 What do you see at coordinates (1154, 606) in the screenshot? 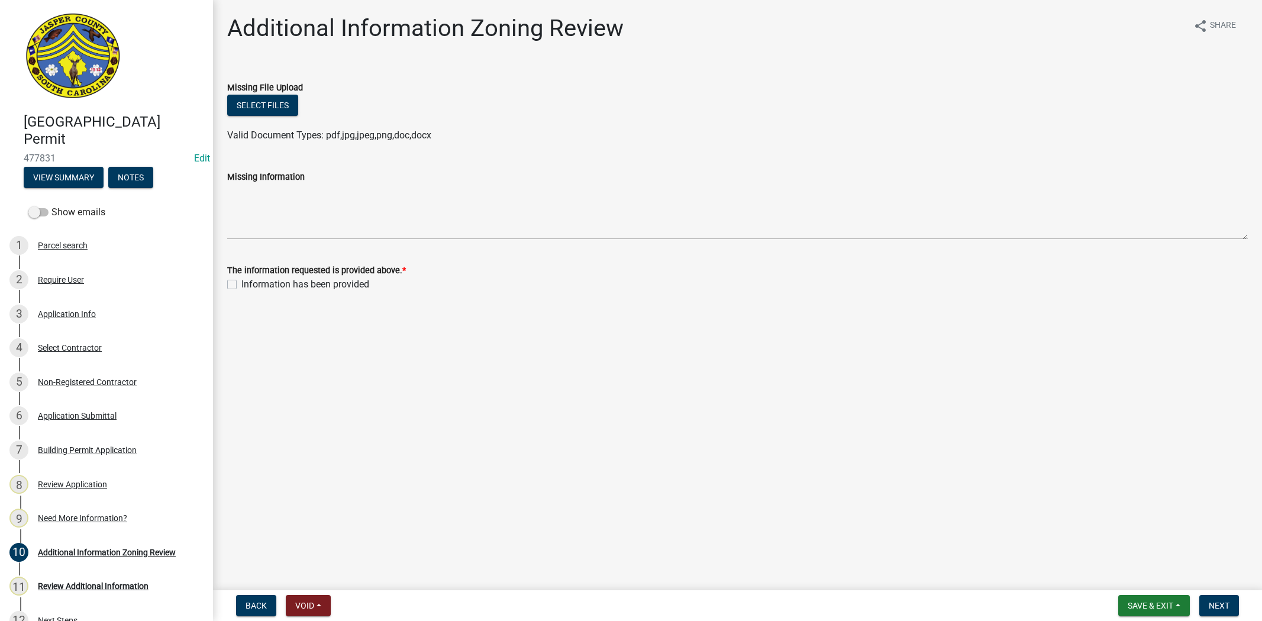
I see `button: Save & Exit` at bounding box center [1154, 606].